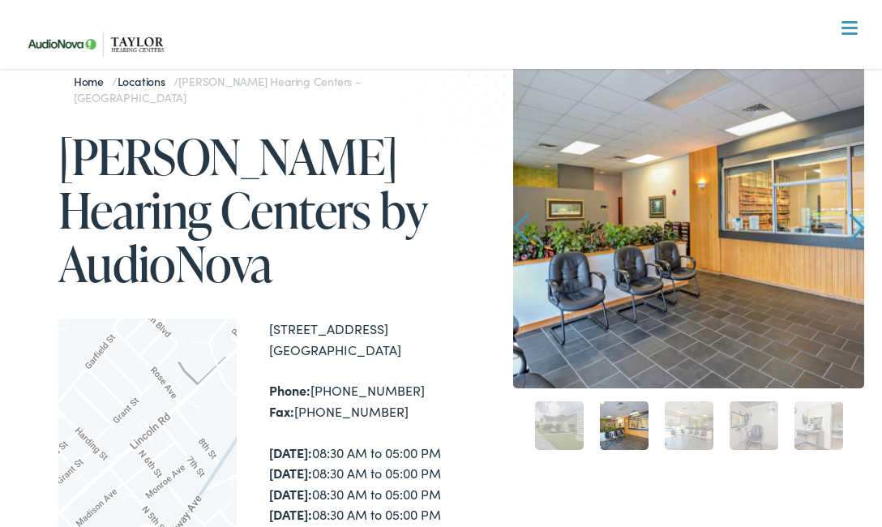 Image resolution: width=882 pixels, height=527 pixels. What do you see at coordinates (281, 411) in the screenshot?
I see `strong: Fax:` at bounding box center [281, 411].